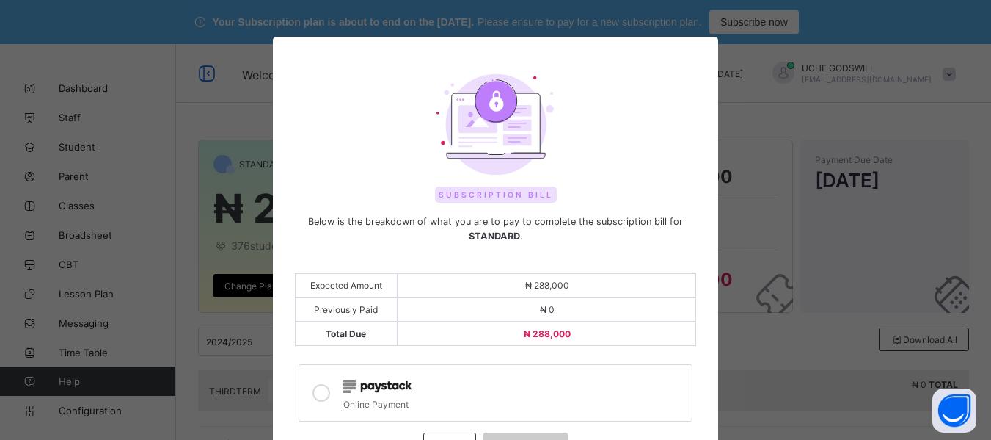 This screenshot has width=991, height=440. I want to click on span: Total Due, so click(346, 333).